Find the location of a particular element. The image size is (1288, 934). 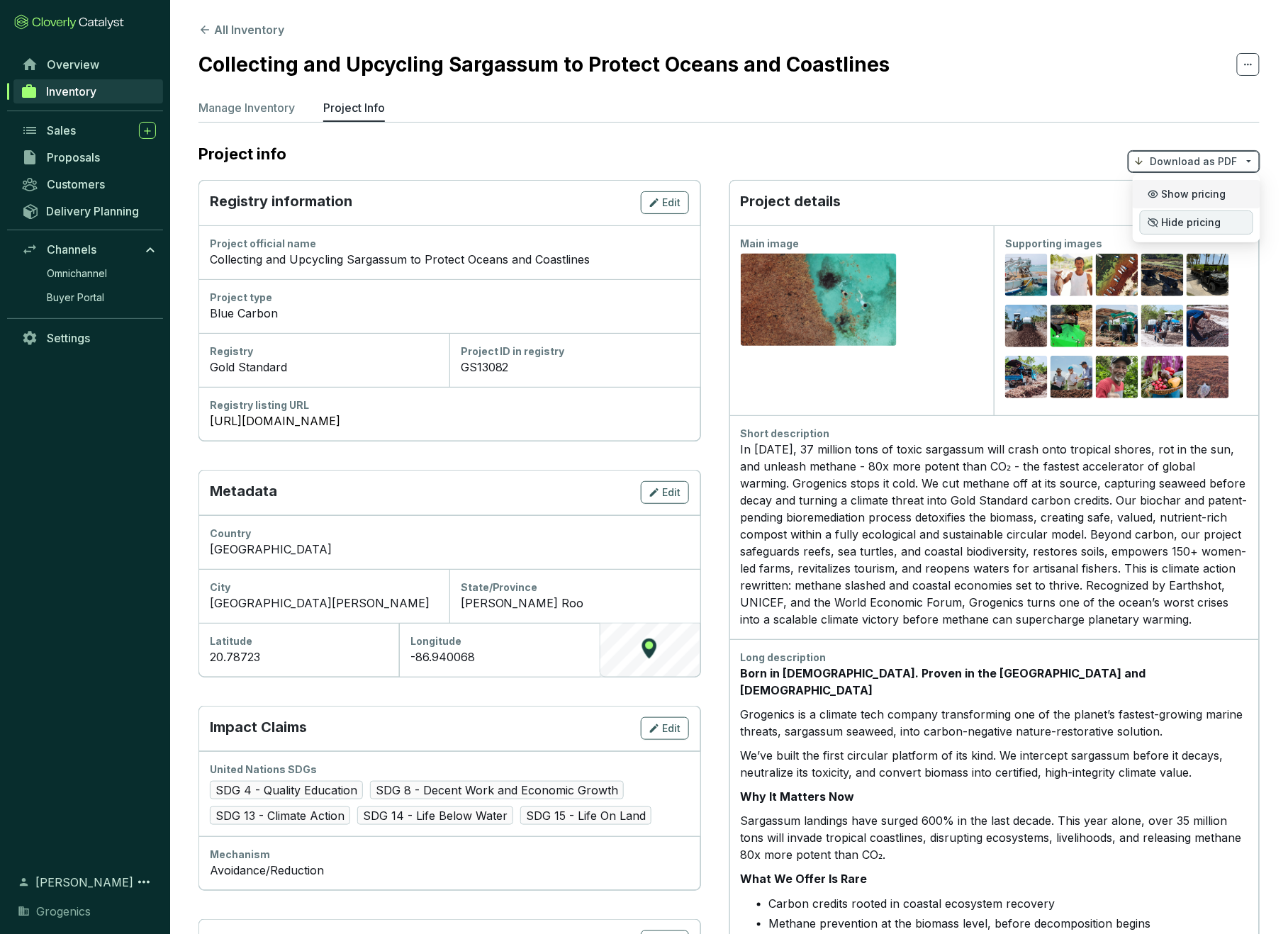

span: Settings is located at coordinates (68, 338).